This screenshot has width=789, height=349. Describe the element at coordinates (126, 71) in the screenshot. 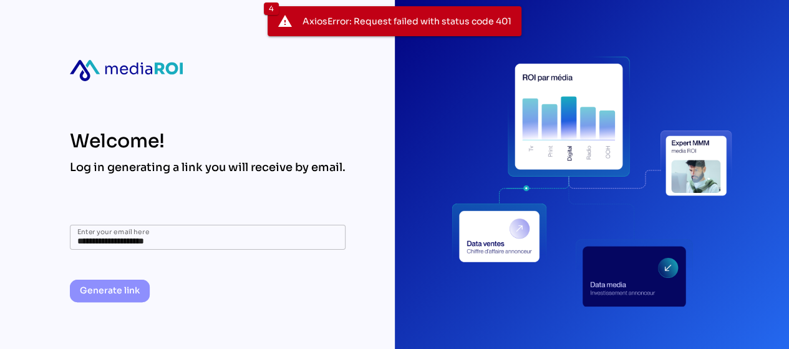

I see `div: mediaroi` at that location.